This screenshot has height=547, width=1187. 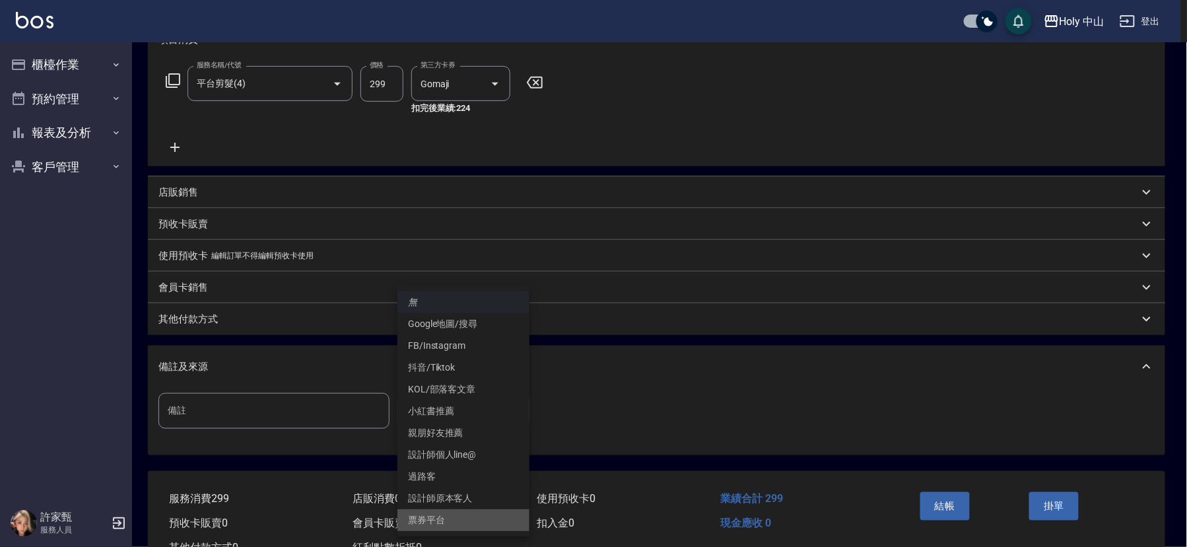 I want to click on li: 過路客, so click(x=464, y=476).